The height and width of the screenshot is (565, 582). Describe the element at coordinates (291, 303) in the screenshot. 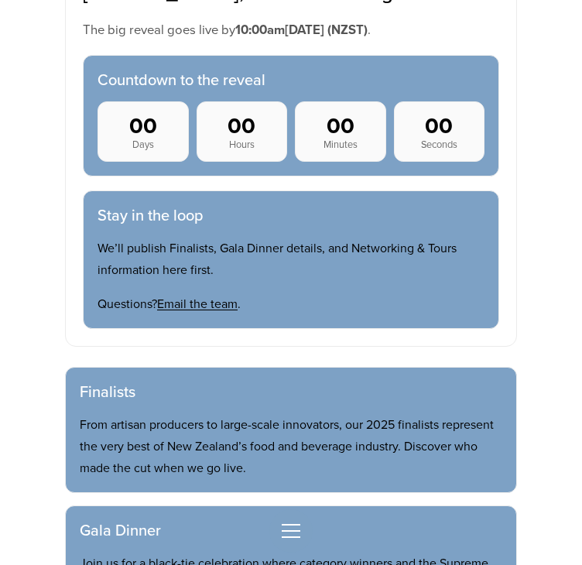

I see `p: Questions? .` at that location.